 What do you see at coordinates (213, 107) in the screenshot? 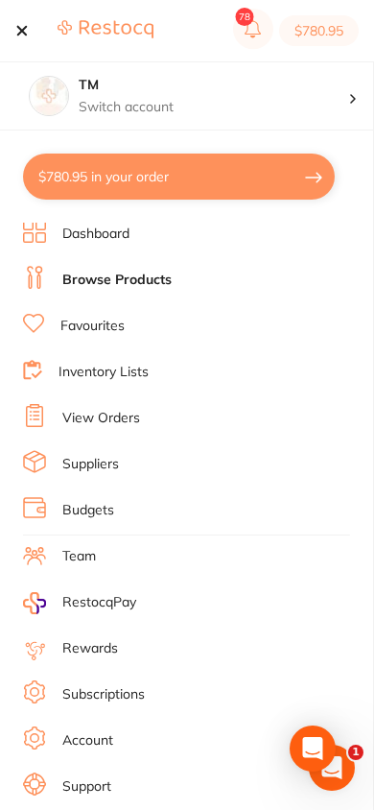
I see `p: Switch account` at bounding box center [213, 107].